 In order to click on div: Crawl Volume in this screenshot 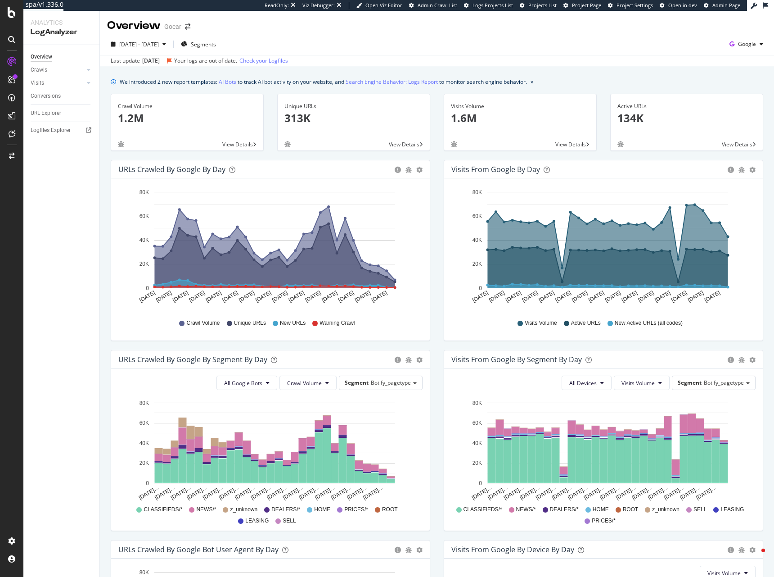, I will do `click(187, 106)`.